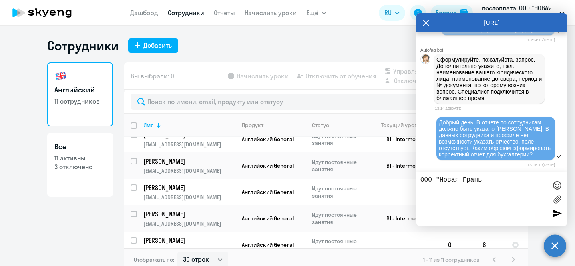 Image resolution: width=575 pixels, height=266 pixels. I want to click on div: Autofaq bot, so click(494, 50).